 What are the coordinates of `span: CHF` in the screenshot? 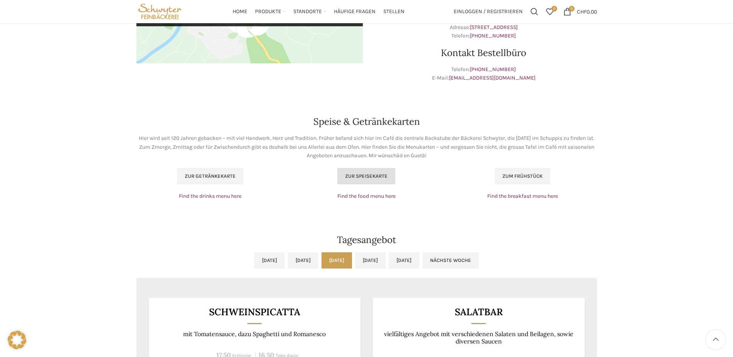 It's located at (582, 11).